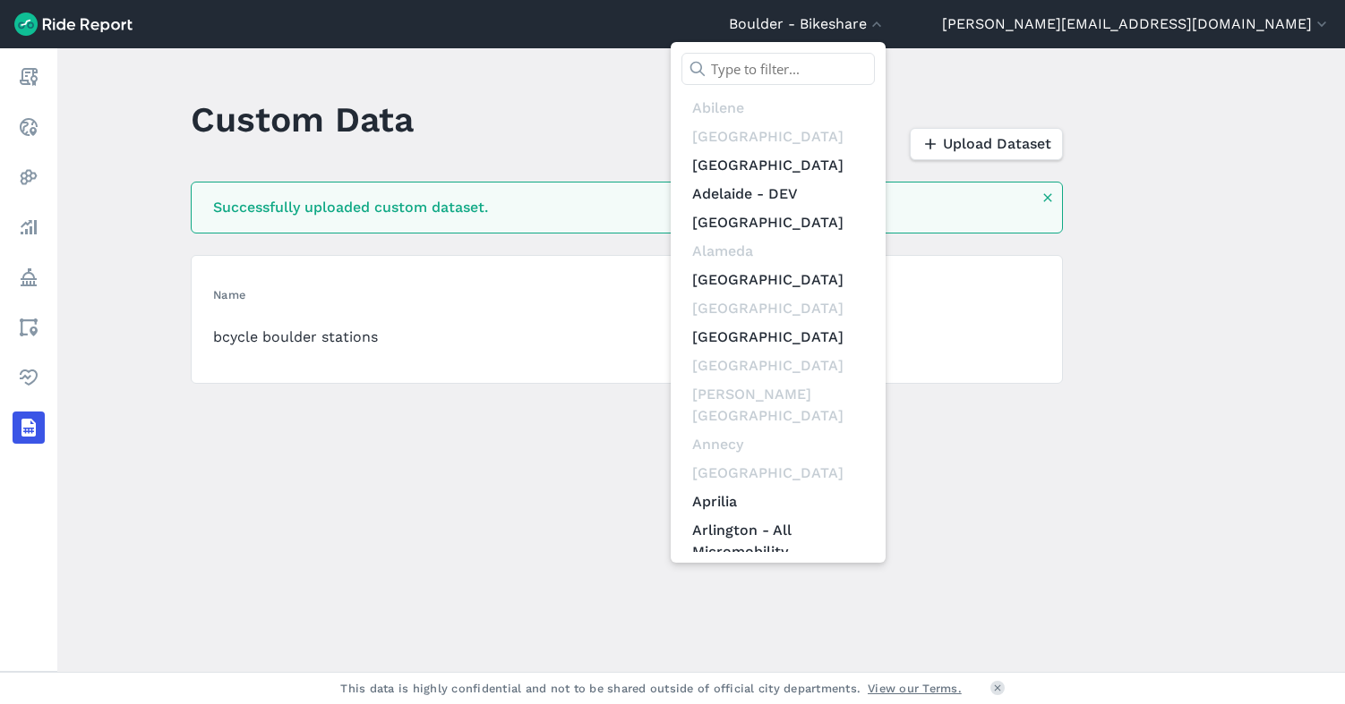  Describe the element at coordinates (778, 502) in the screenshot. I see `a: Aprilia` at that location.